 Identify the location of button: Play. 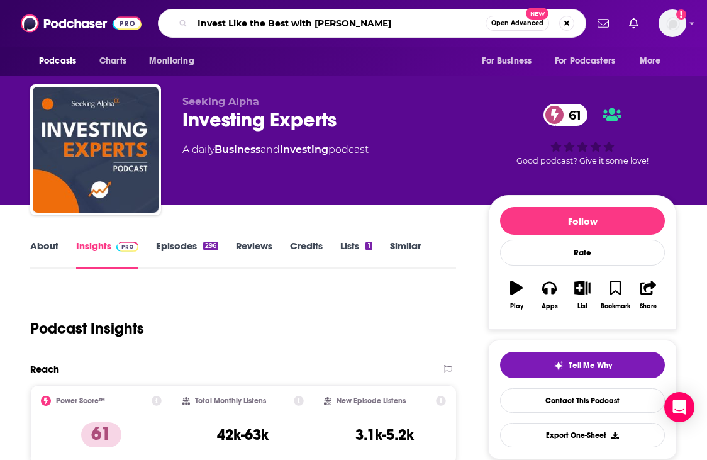
(517, 295).